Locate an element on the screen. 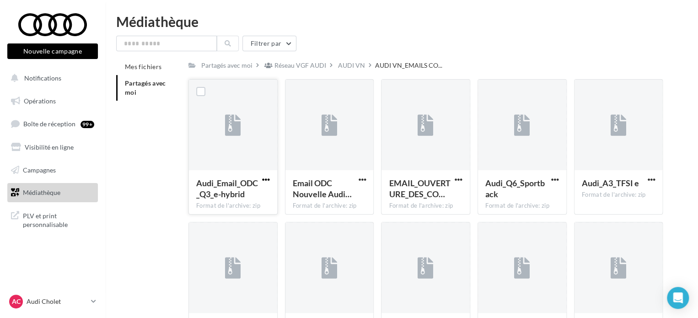 The width and height of the screenshot is (698, 318). span: PLV et print personnalisable is located at coordinates (59, 219).